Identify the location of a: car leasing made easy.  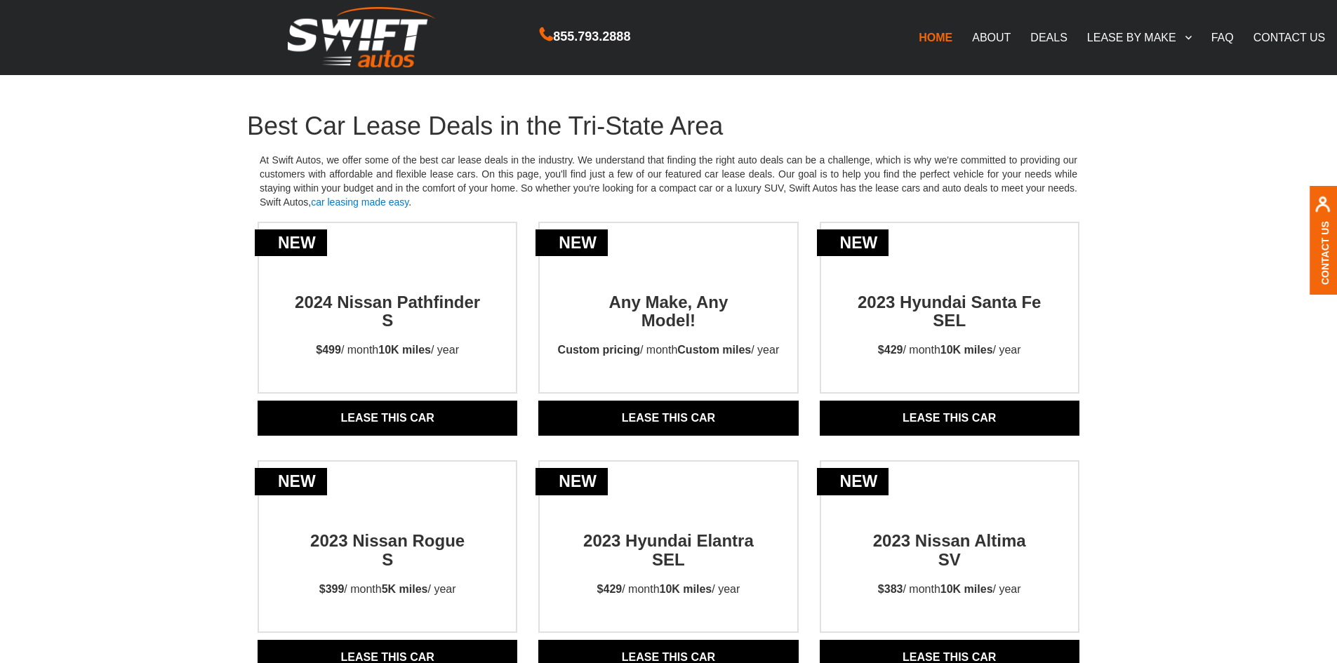
(359, 202).